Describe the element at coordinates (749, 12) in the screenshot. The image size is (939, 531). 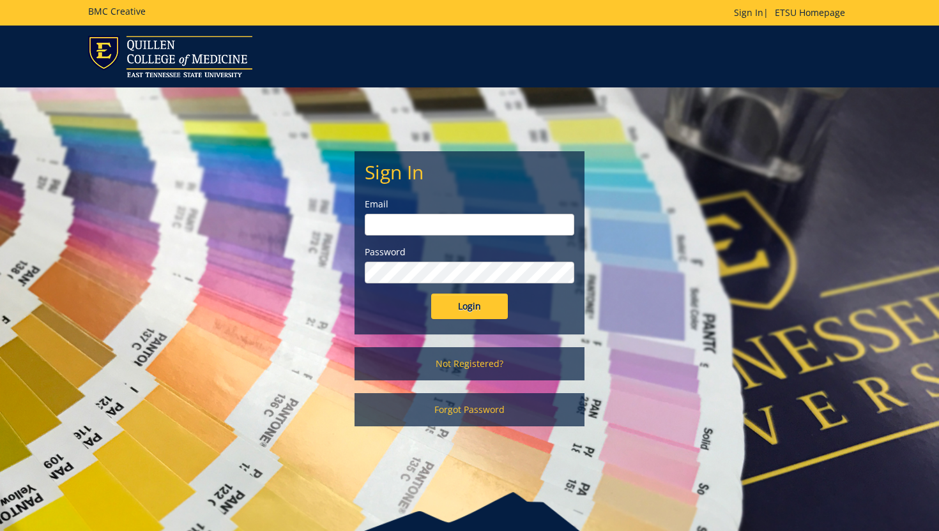
I see `a: Sign In` at that location.